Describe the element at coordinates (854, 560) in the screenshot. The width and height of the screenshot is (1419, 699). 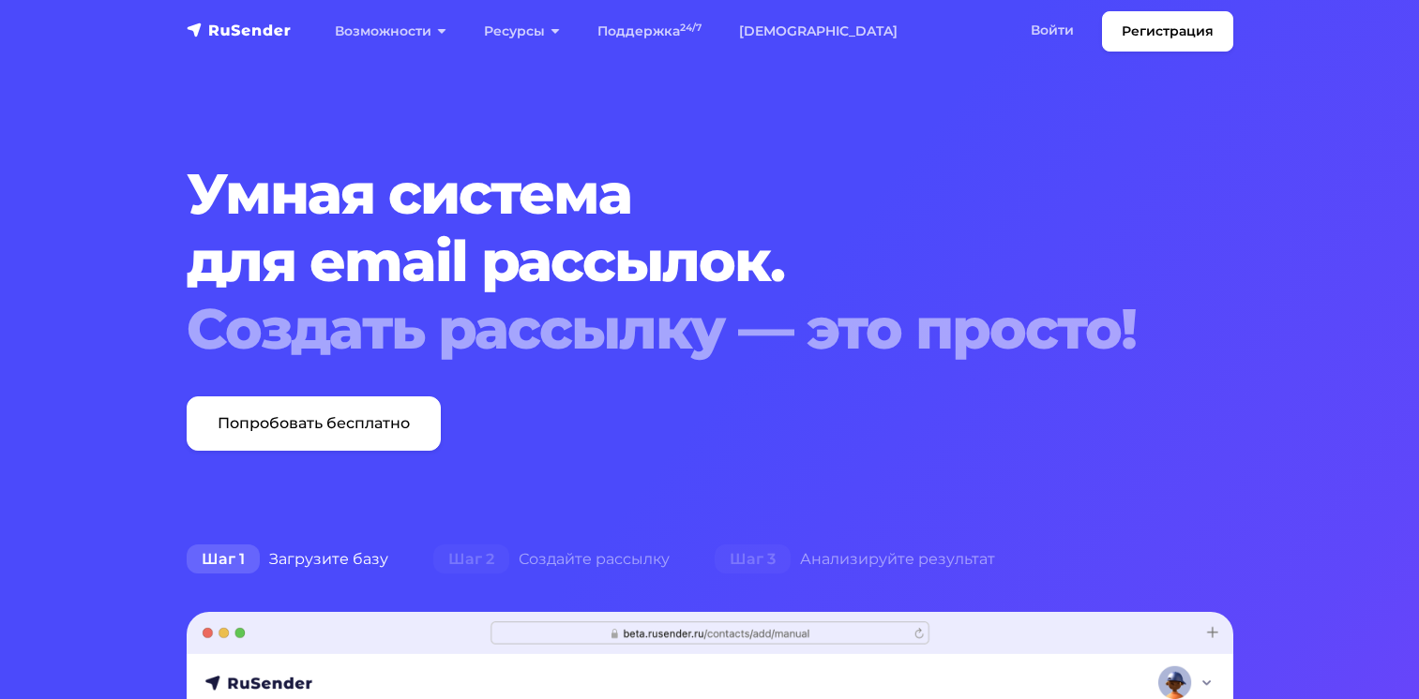
I see `div: Анализируйте результат` at that location.